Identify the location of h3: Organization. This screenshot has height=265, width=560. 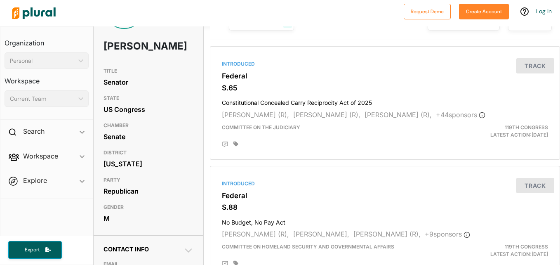
(47, 40).